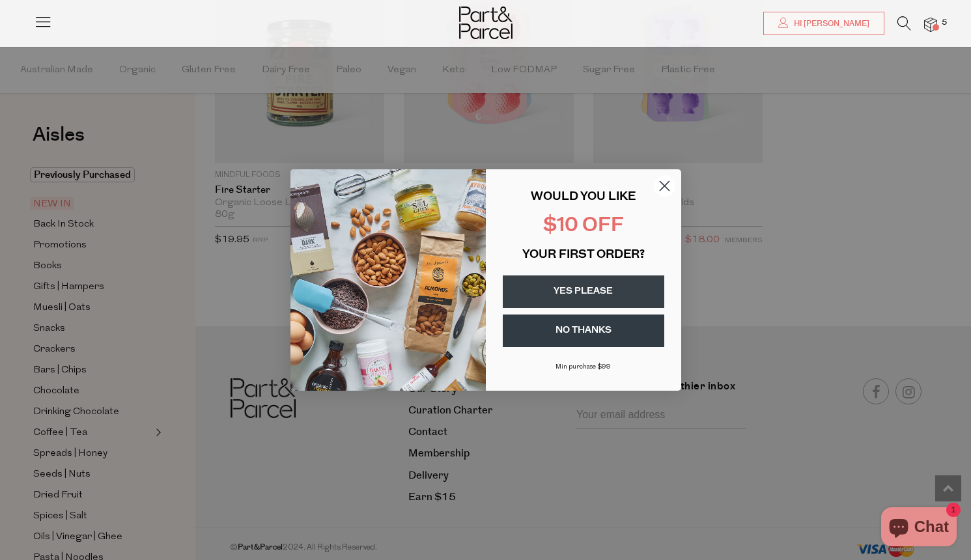 Image resolution: width=971 pixels, height=560 pixels. I want to click on img: Part&Parcel, so click(486, 23).